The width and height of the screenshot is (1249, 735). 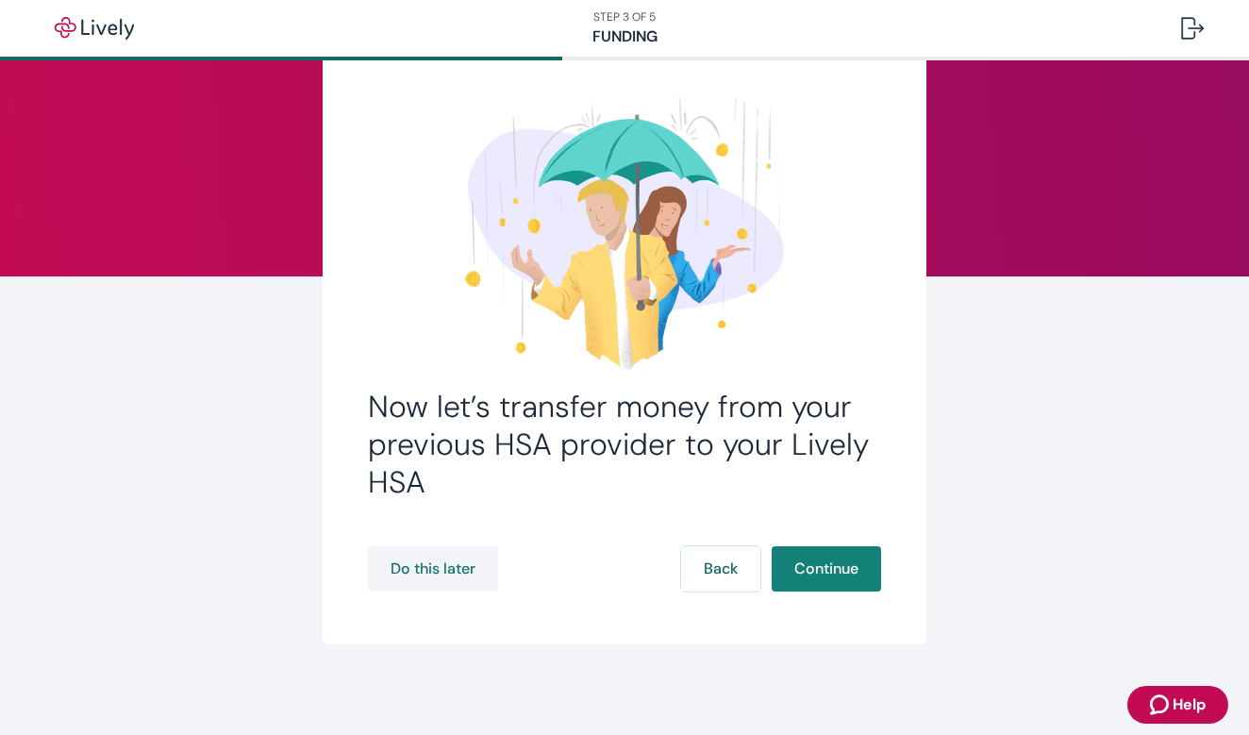 I want to click on h2: Now let’s transfer money from your previous HSA provider to your Lively HSA, so click(x=624, y=444).